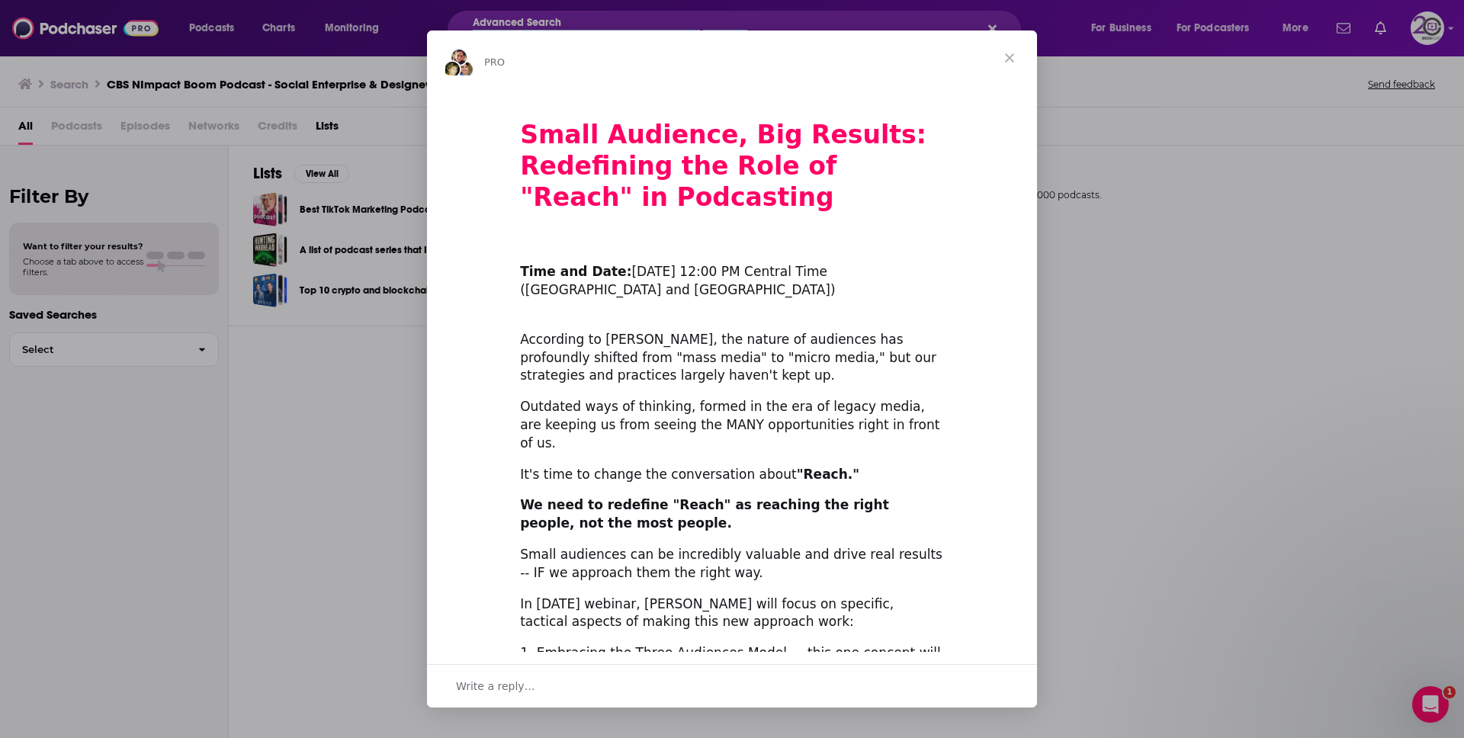 This screenshot has width=1464, height=738. What do you see at coordinates (828, 474) in the screenshot?
I see `b: "Reach."` at bounding box center [828, 474].